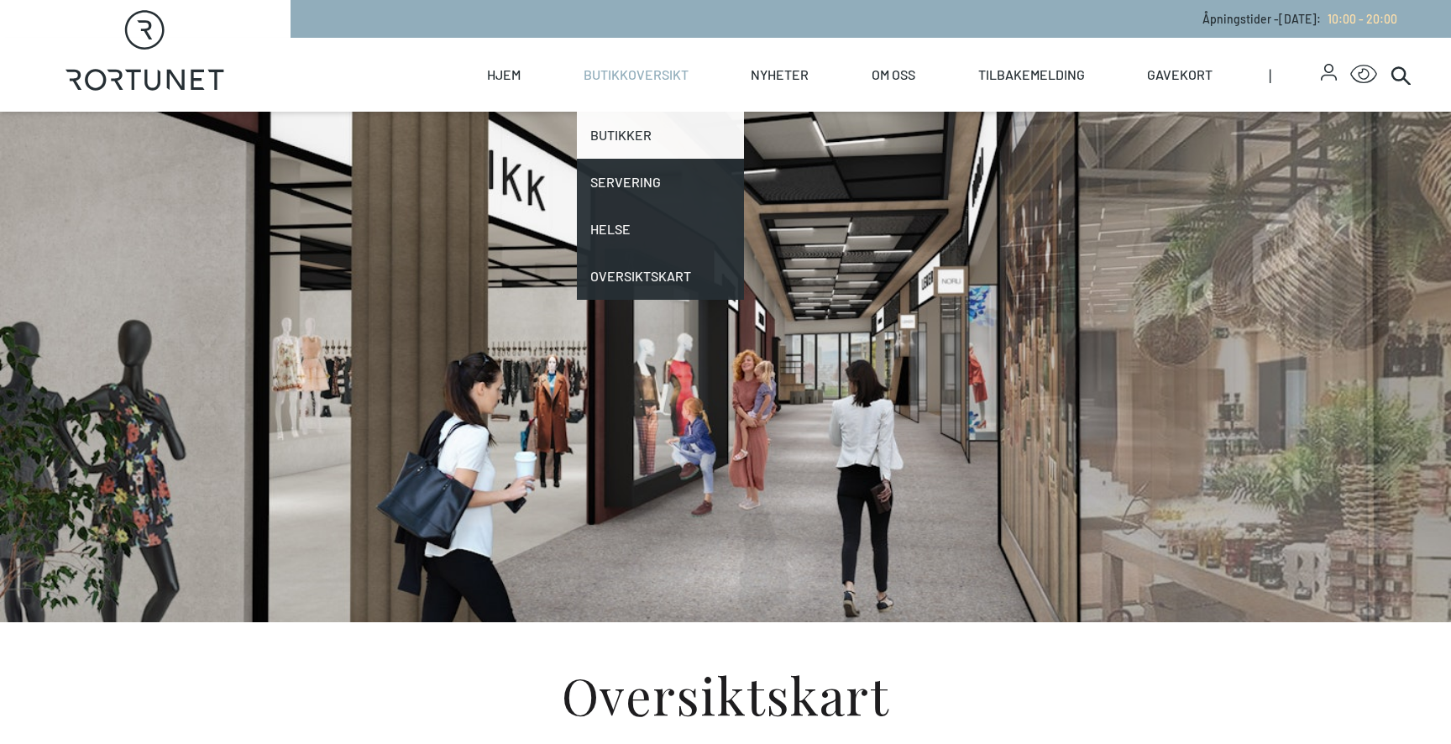 This screenshot has height=744, width=1451. What do you see at coordinates (504, 75) in the screenshot?
I see `a: Hjem` at bounding box center [504, 75].